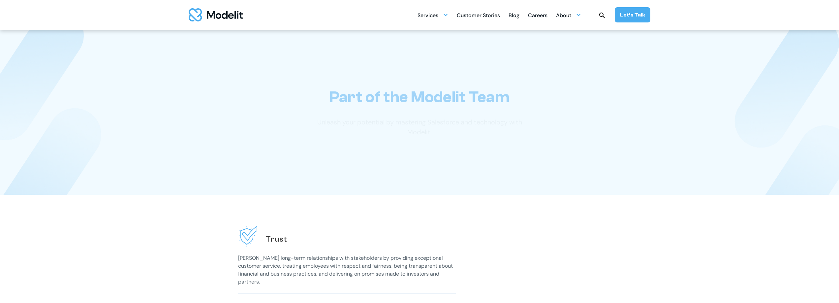  Describe the element at coordinates (537, 16) in the screenshot. I see `div: Careers` at that location.